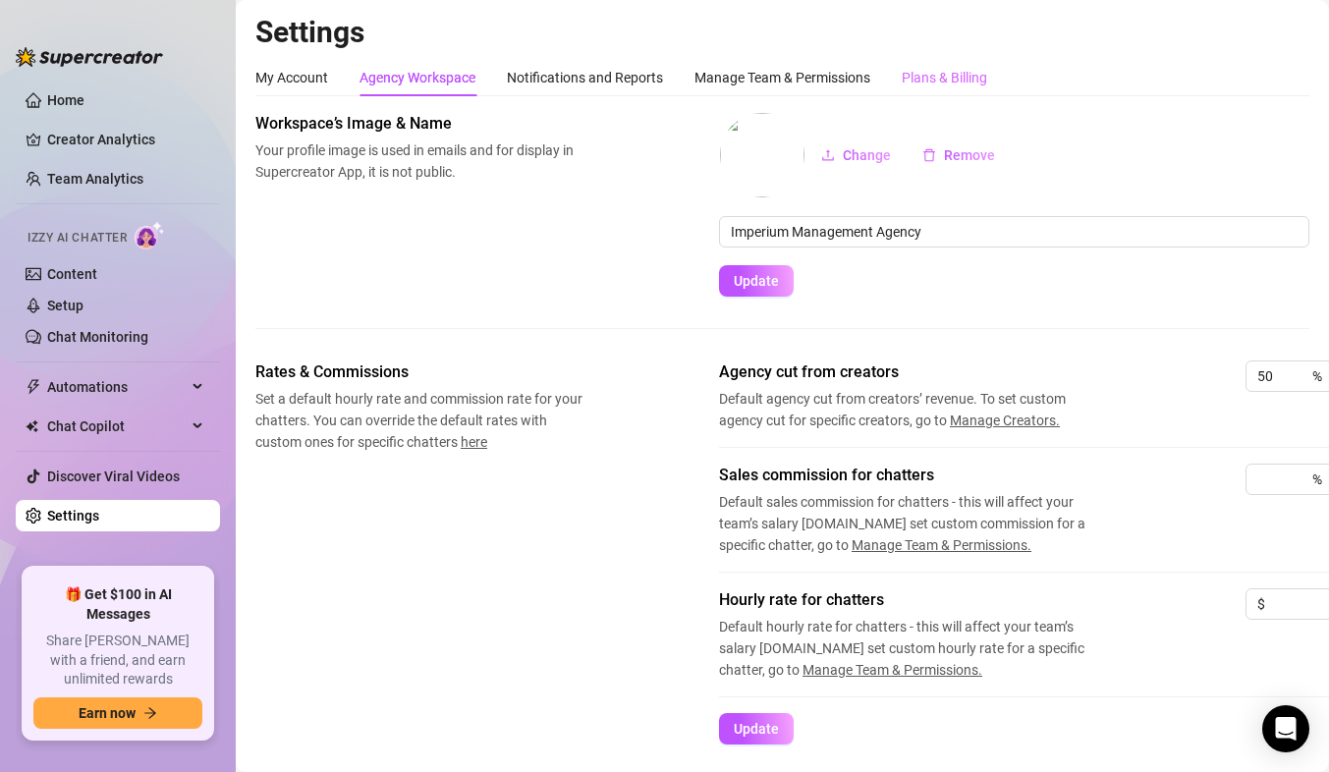 Image resolution: width=1329 pixels, height=772 pixels. I want to click on span: Rates & Commissions, so click(420, 372).